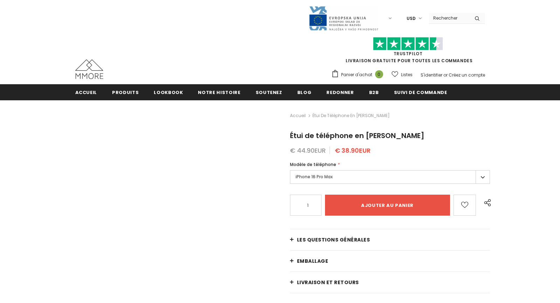 The width and height of the screenshot is (560, 303). Describe the element at coordinates (125, 92) in the screenshot. I see `a: Produits` at that location.